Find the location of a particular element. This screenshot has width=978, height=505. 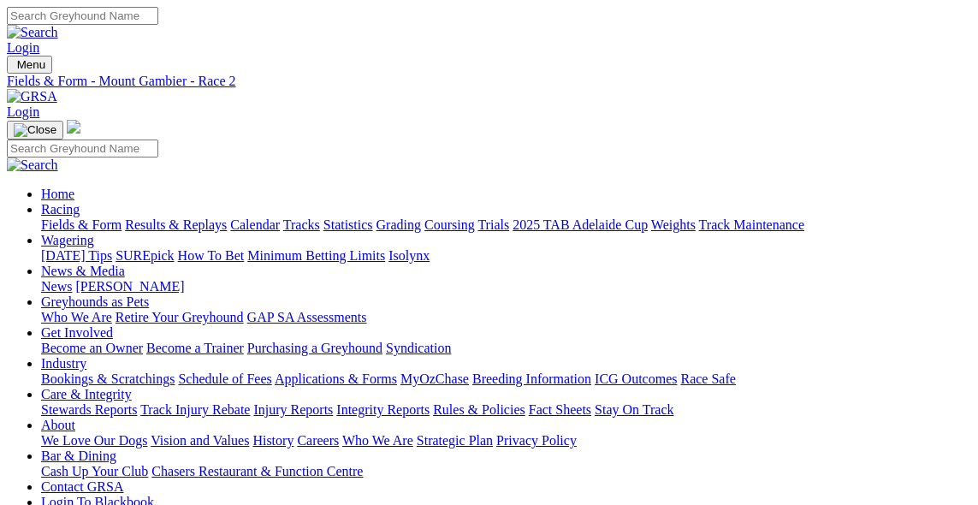

div: Get Involved is located at coordinates (506, 348).